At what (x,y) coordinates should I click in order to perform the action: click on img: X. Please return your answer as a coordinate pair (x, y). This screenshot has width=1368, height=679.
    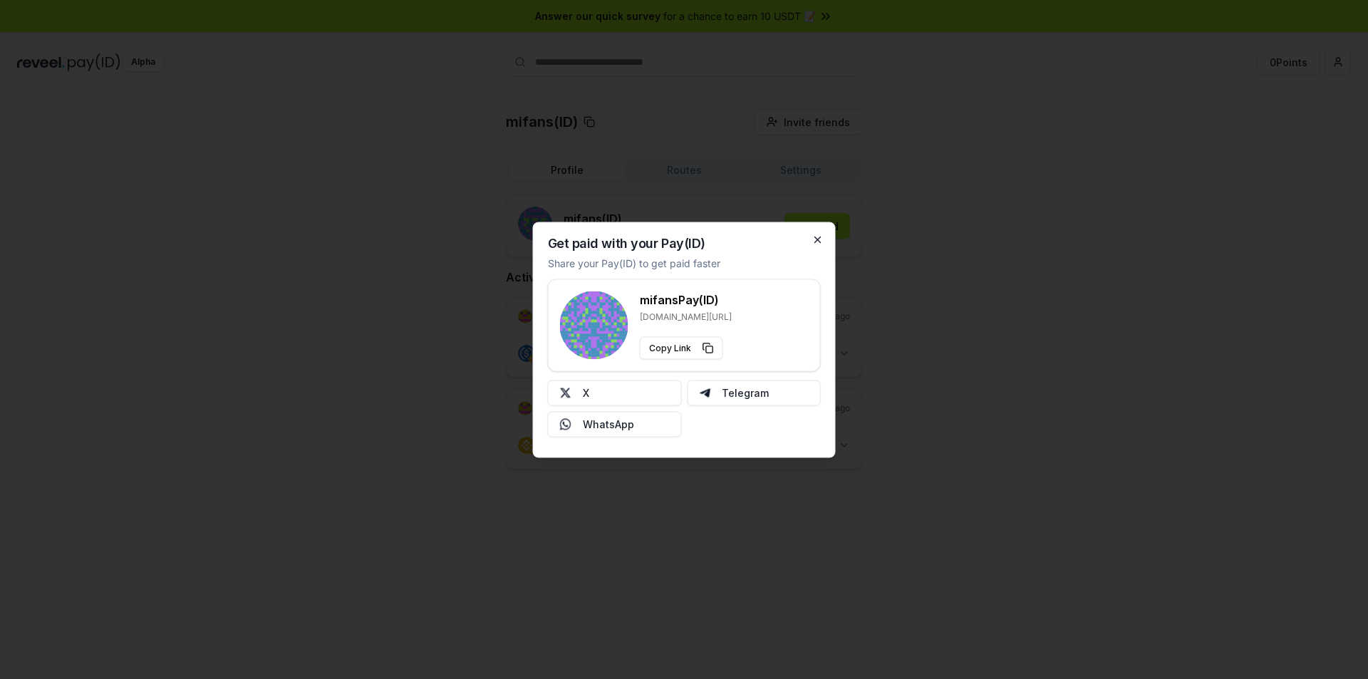
    Looking at the image, I should click on (566, 393).